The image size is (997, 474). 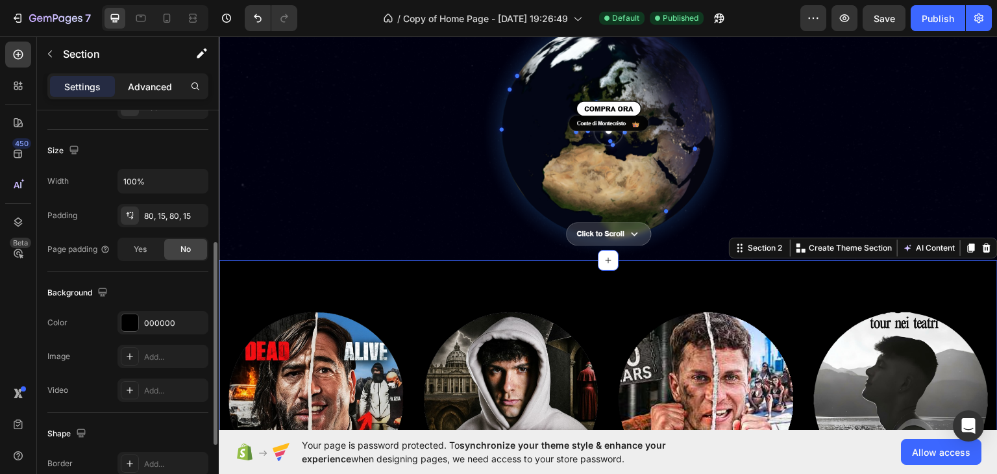 I want to click on div: Color, so click(x=57, y=323).